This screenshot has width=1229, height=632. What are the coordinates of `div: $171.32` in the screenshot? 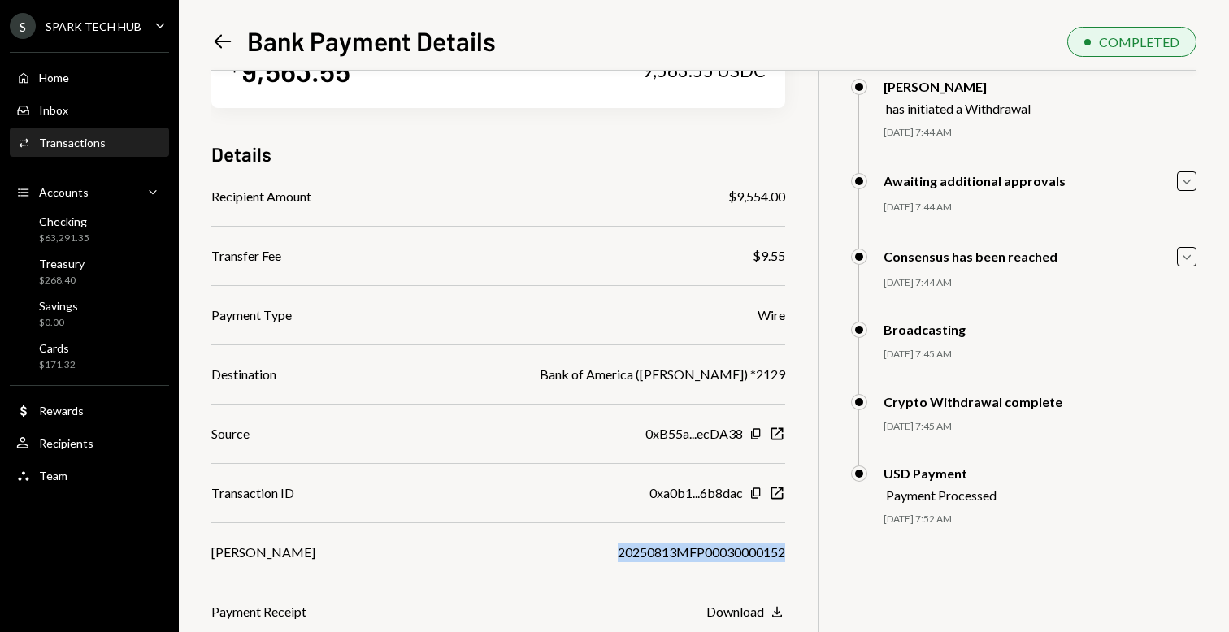 It's located at (57, 365).